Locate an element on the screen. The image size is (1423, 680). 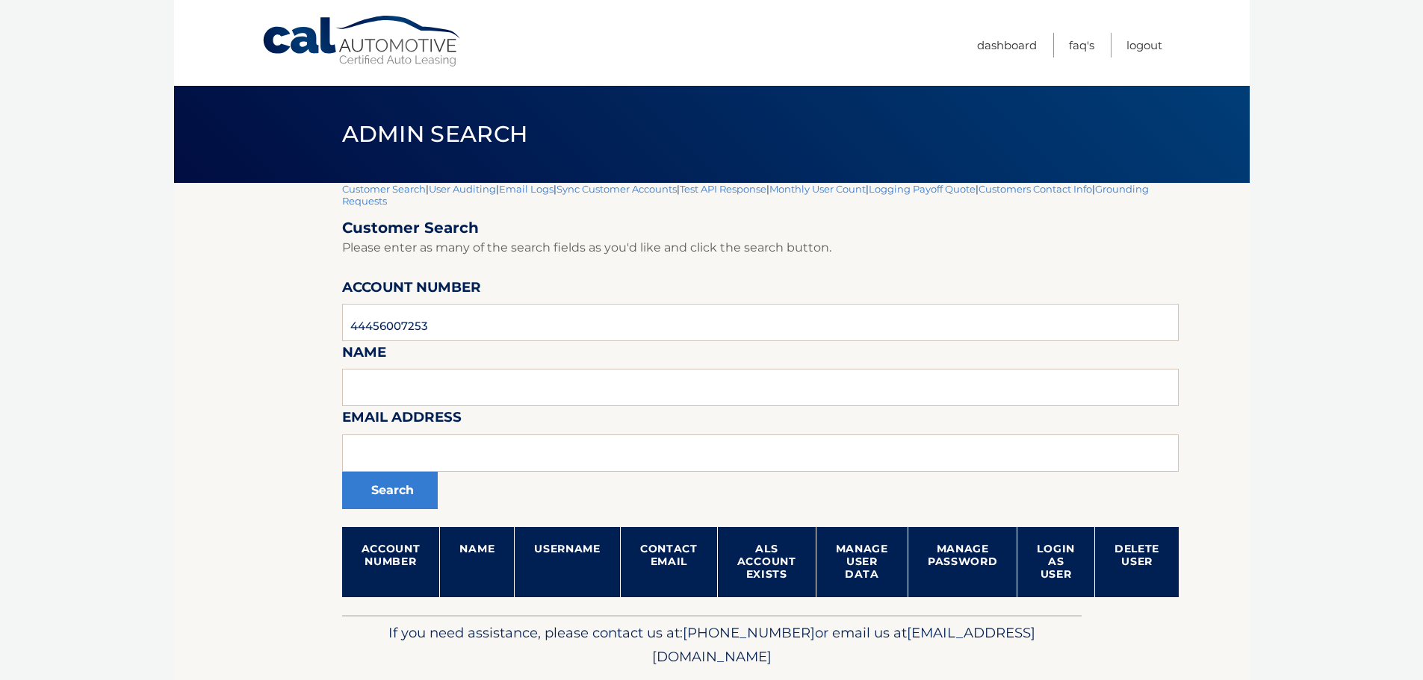
button: Search is located at coordinates (390, 491).